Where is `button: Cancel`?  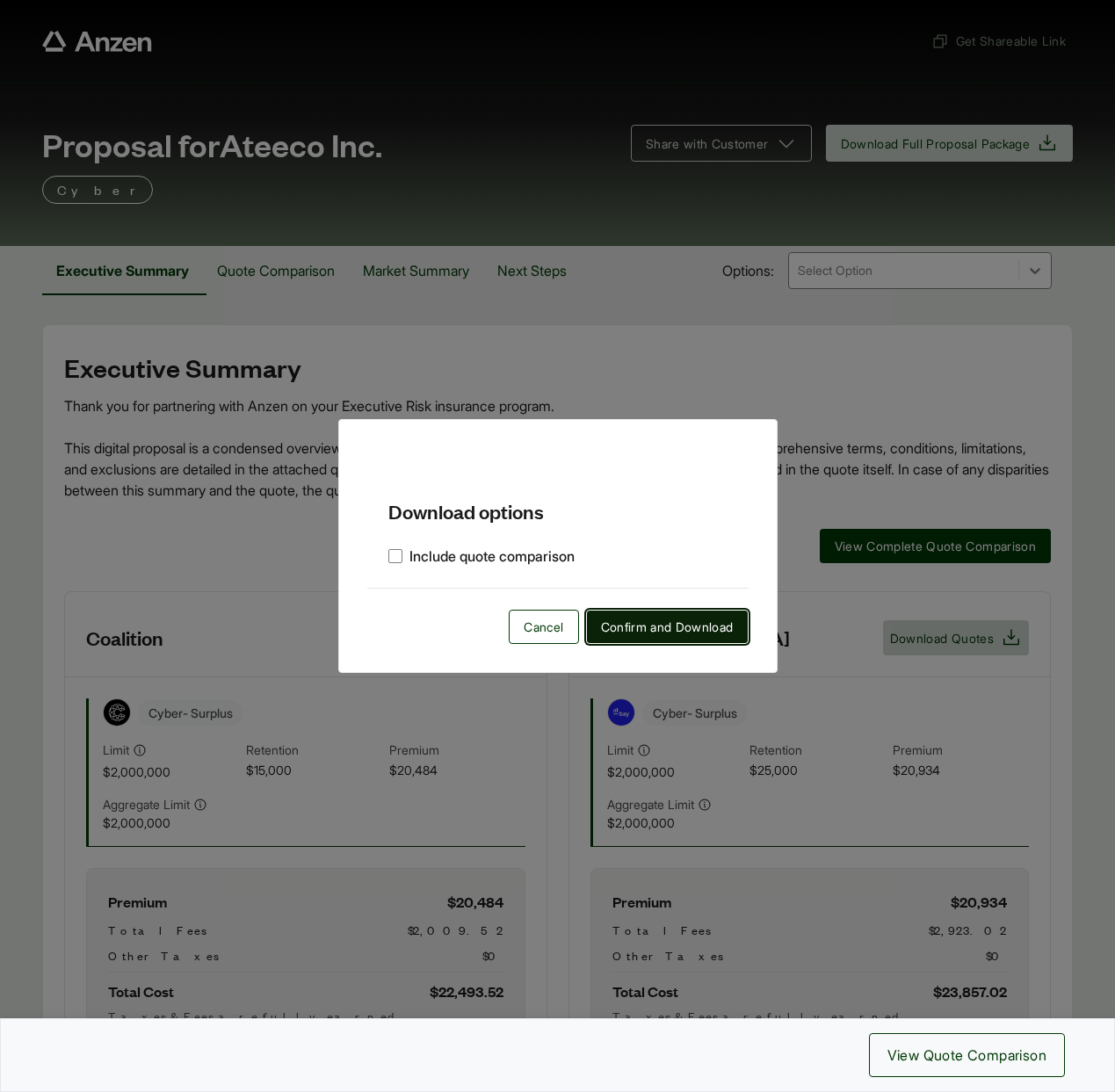 button: Cancel is located at coordinates (543, 626).